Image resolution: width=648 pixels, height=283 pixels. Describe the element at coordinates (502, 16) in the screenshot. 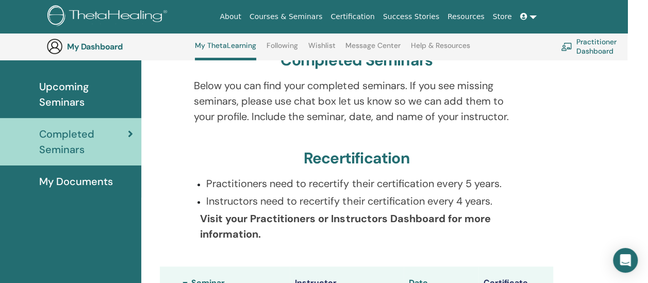

I see `a: Store` at that location.